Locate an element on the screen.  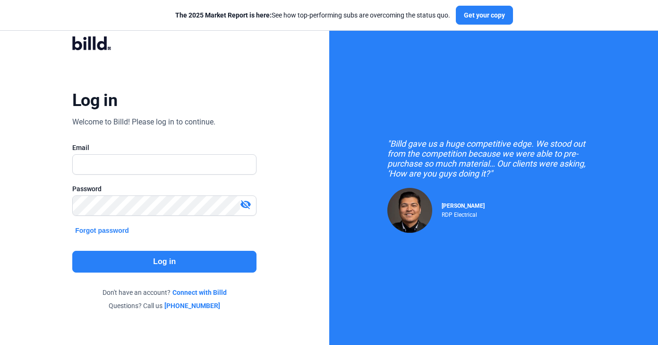
div: See how top-performing subs are overcoming the status quo. is located at coordinates (313, 15).